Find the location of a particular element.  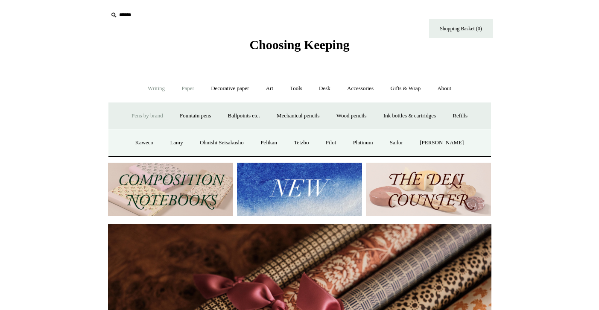

a: About is located at coordinates (444, 88).